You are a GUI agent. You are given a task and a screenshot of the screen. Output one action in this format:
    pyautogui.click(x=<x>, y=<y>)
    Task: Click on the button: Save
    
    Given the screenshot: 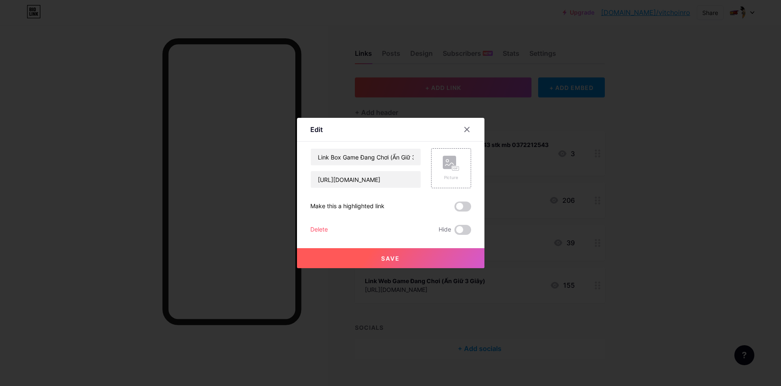 What is the action you would take?
    pyautogui.click(x=391, y=258)
    